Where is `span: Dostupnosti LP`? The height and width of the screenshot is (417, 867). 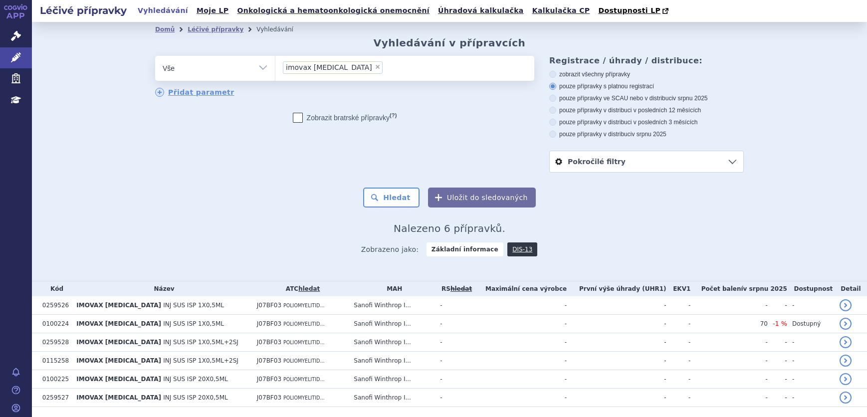
span: Dostupnosti LP is located at coordinates (629, 10).